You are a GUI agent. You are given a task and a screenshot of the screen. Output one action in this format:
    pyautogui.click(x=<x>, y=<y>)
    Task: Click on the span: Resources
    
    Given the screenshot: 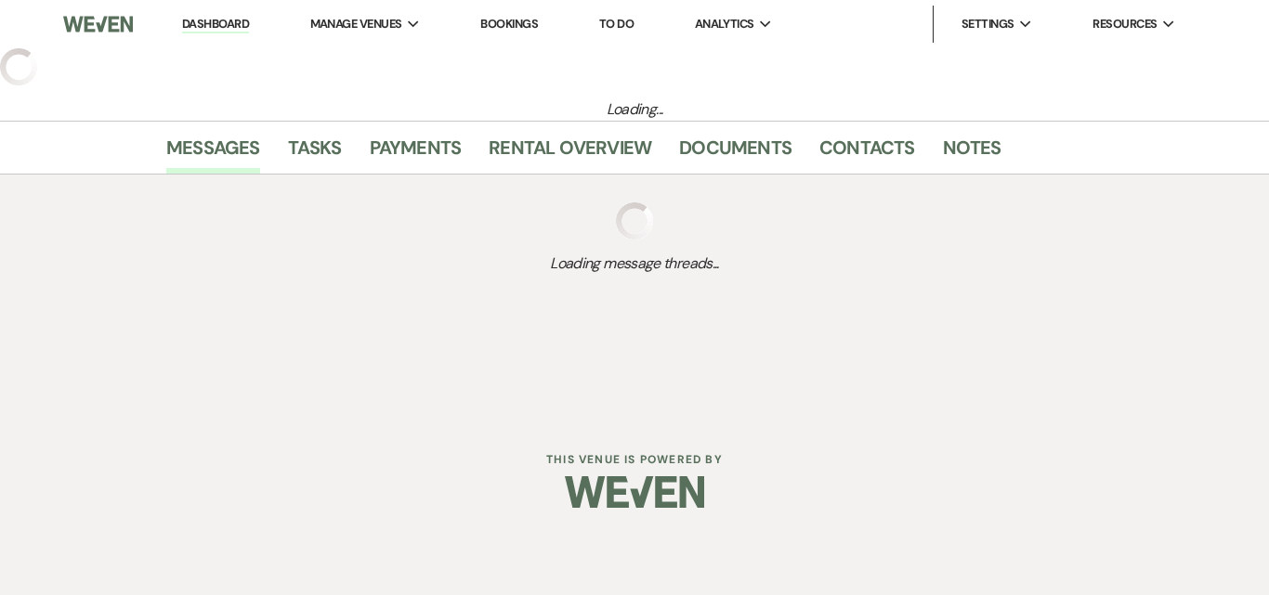 What is the action you would take?
    pyautogui.click(x=1124, y=24)
    